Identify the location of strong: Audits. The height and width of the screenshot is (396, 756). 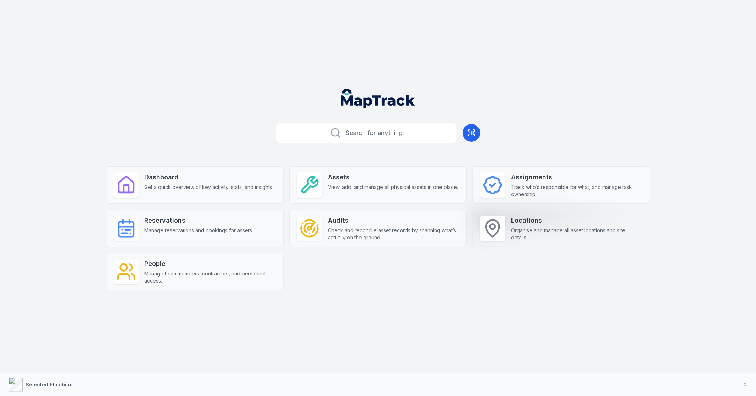
(393, 220).